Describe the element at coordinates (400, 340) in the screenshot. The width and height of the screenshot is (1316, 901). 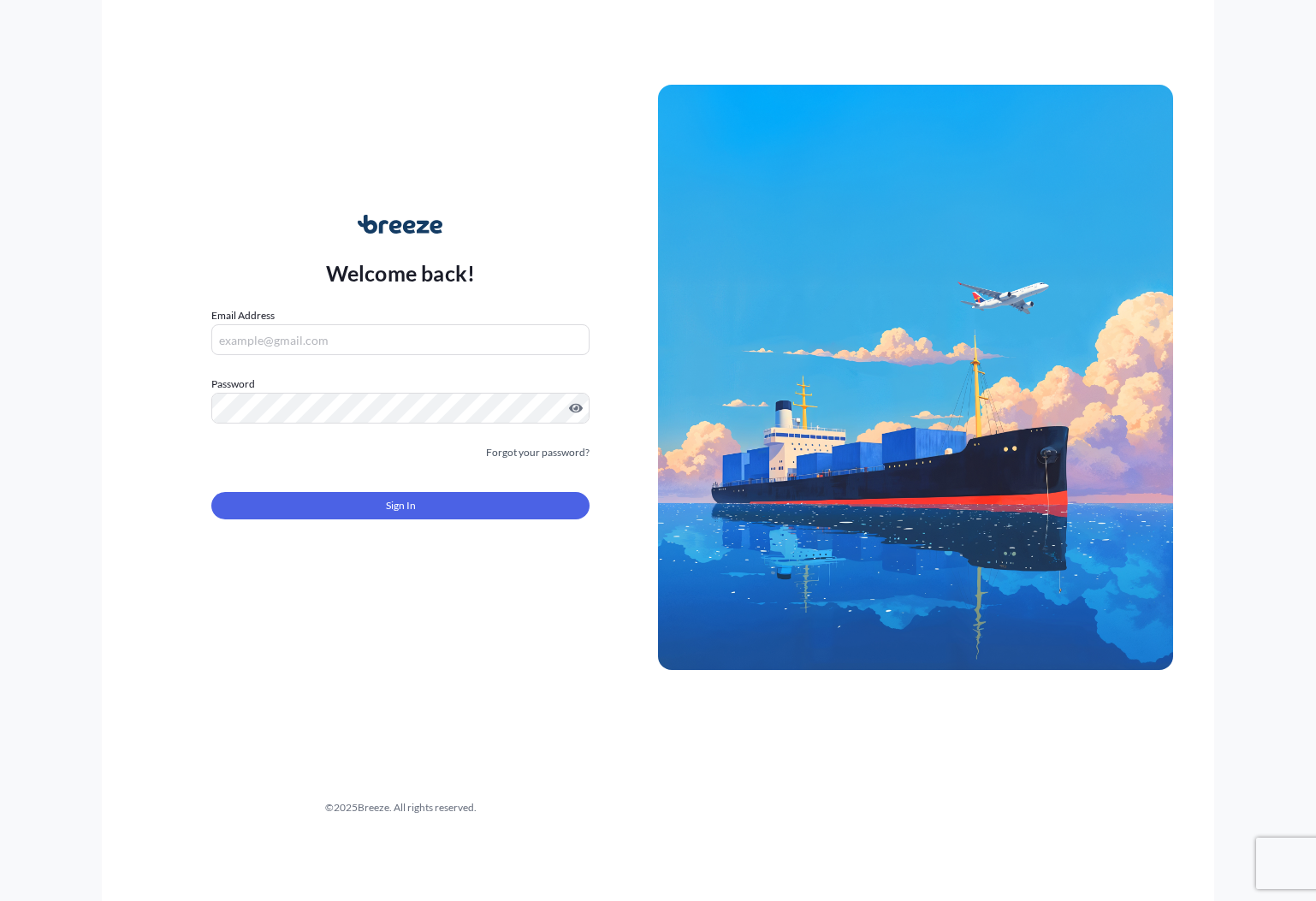
I see `input: example@gmail.com` at that location.